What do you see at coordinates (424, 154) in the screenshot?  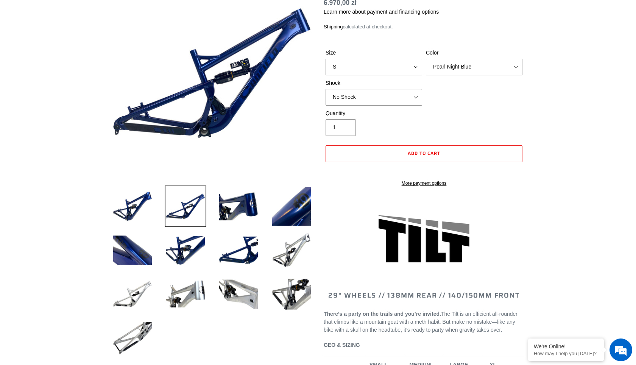 I see `button: Add to cart` at bounding box center [424, 154].